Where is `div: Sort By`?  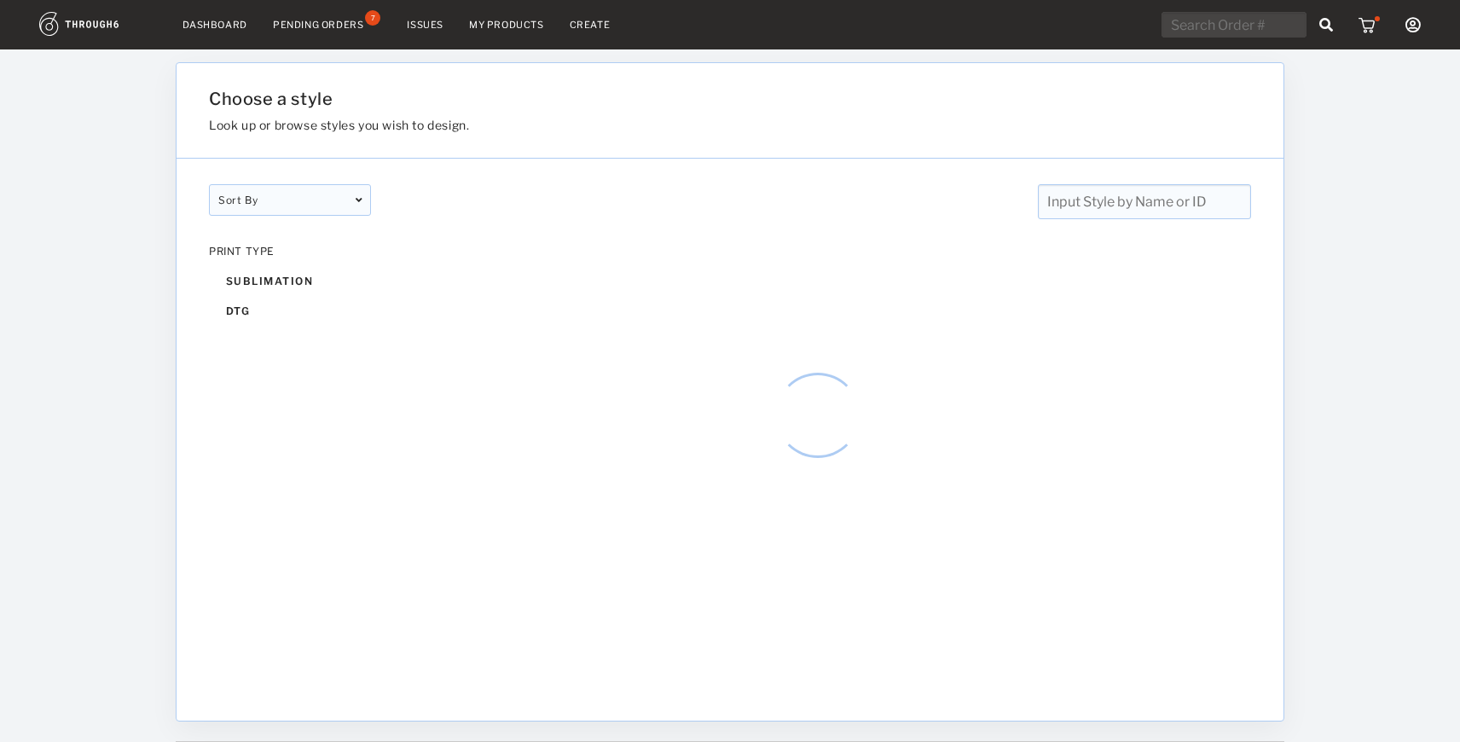 div: Sort By is located at coordinates (290, 200).